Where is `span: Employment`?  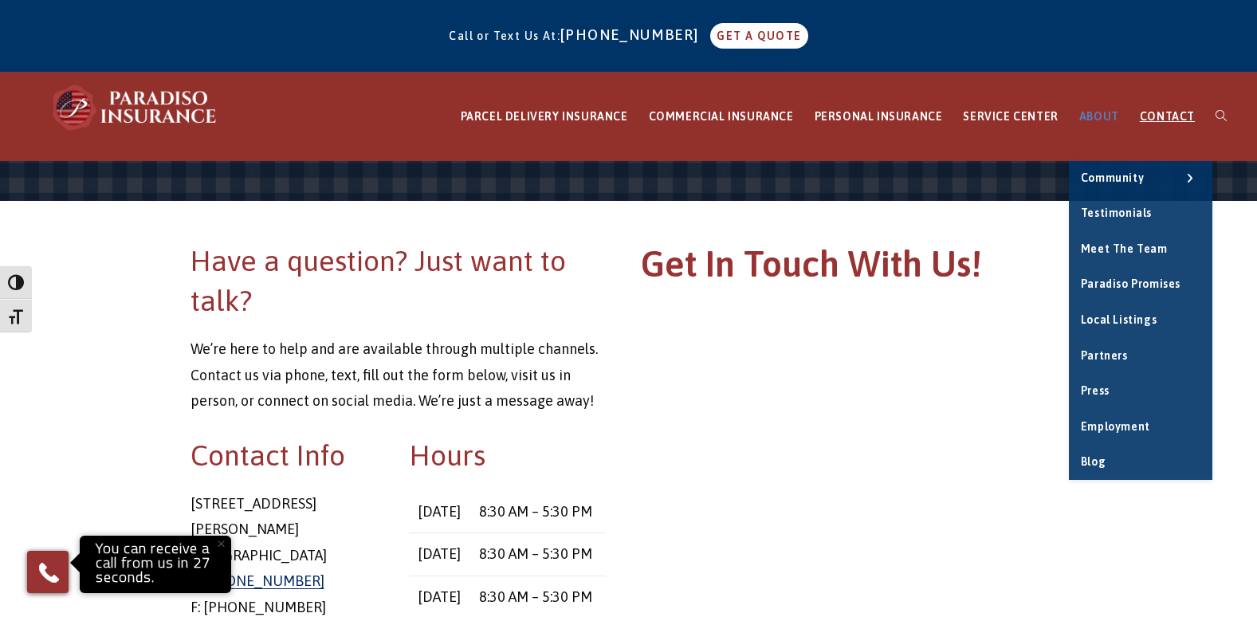
span: Employment is located at coordinates (1115, 426).